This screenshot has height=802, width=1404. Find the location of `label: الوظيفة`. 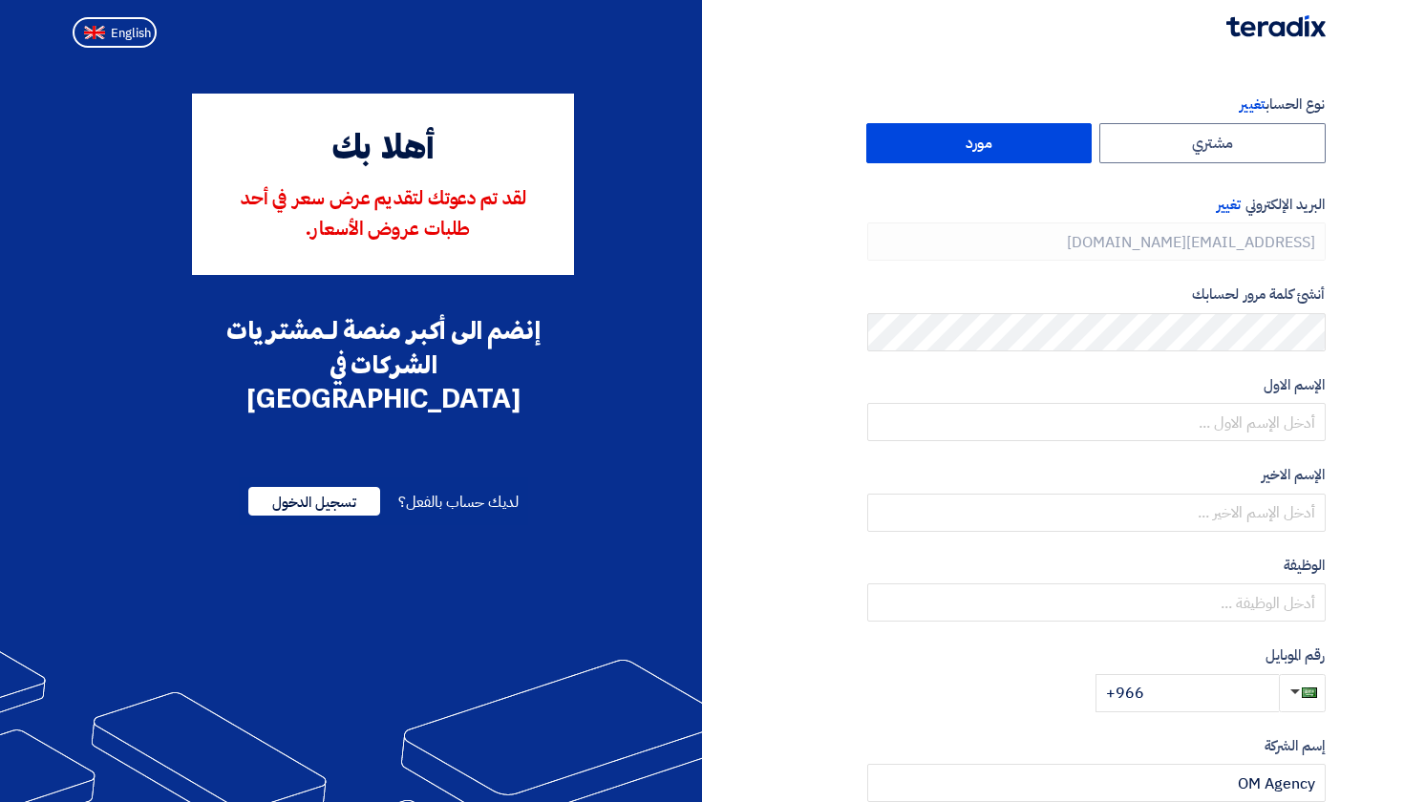

label: الوظيفة is located at coordinates (1096, 565).